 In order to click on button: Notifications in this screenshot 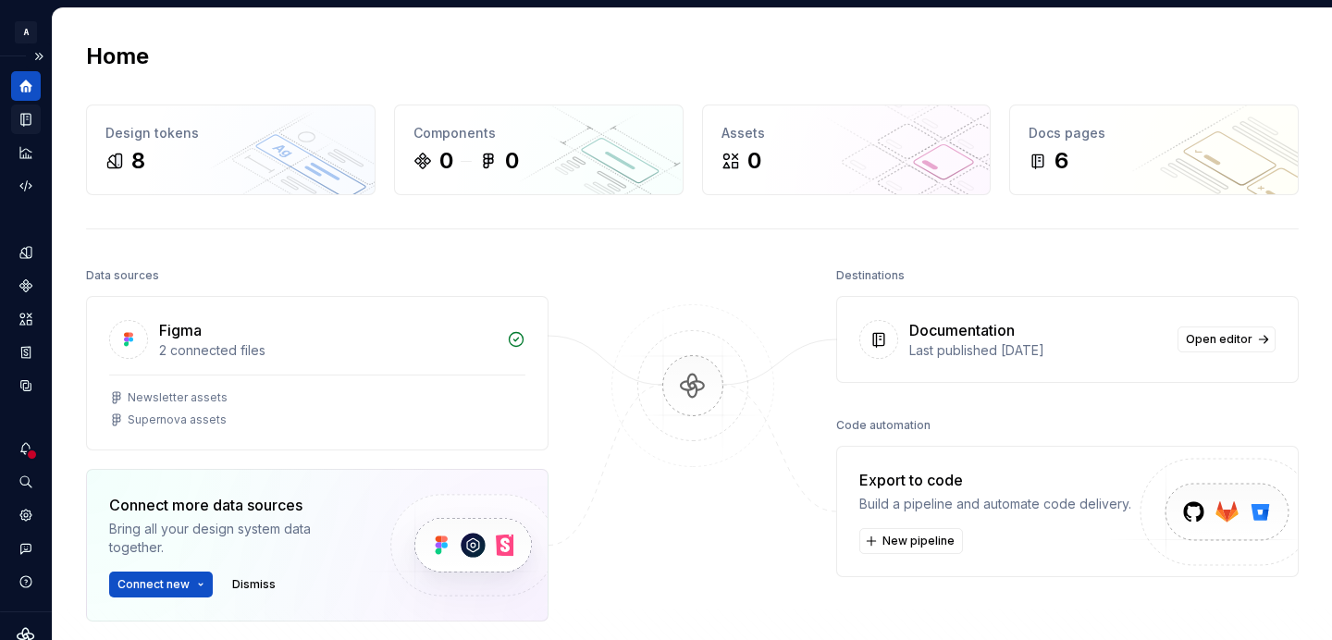, I will do `click(26, 449)`.